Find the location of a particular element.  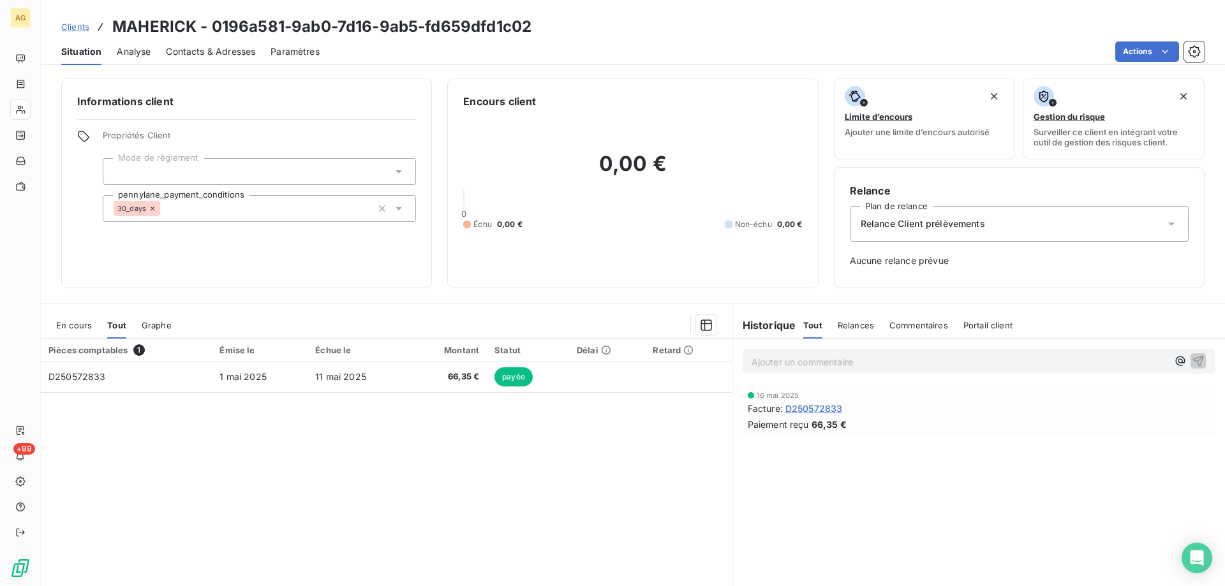

span: Surveiller ce client en intégrant votre outil de gestion des risques client. is located at coordinates (1113, 137).